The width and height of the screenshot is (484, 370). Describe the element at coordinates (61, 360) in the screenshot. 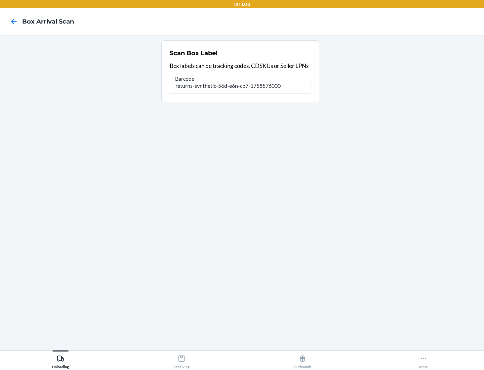

I see `div: Unloading` at that location.